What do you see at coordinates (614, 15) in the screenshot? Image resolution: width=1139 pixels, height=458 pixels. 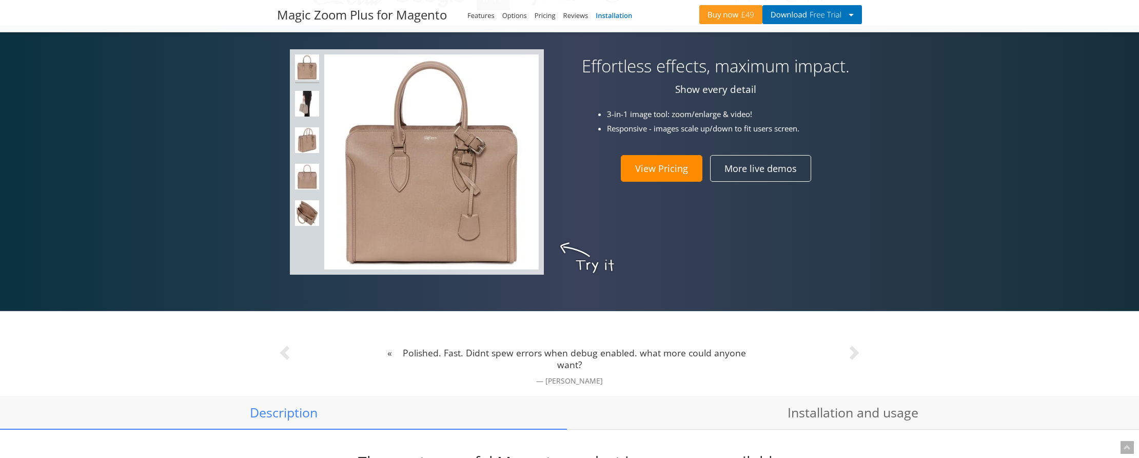 I see `a: Installation` at bounding box center [614, 15].